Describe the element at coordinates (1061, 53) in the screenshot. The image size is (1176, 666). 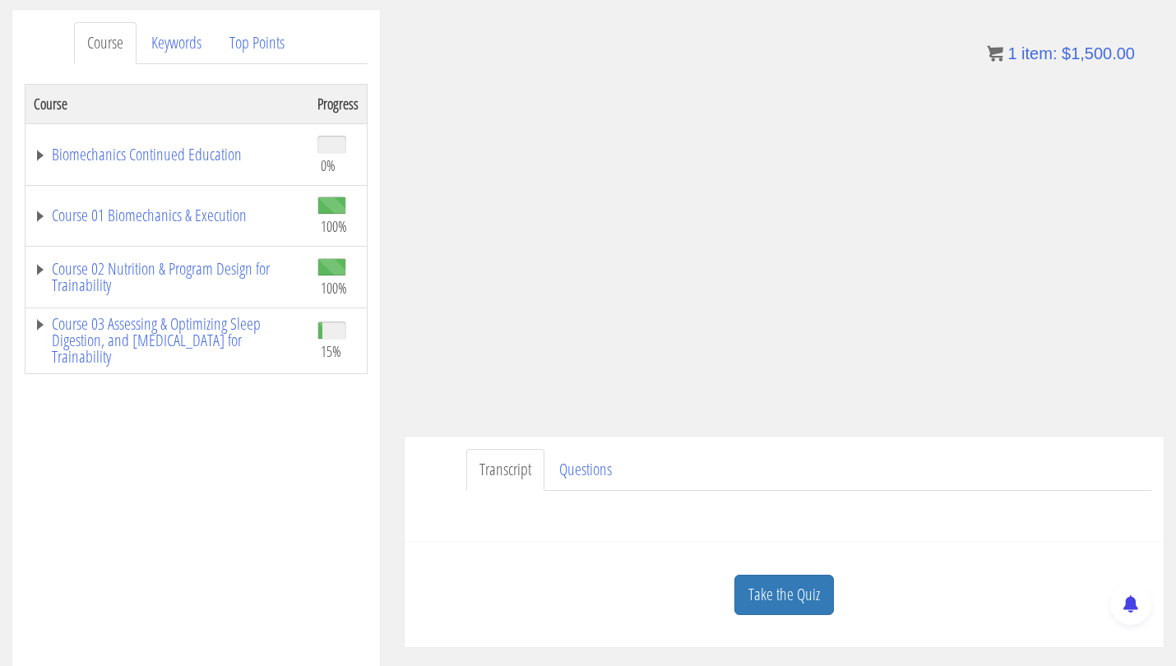
I see `a: 1 item: $1,500.00` at that location.